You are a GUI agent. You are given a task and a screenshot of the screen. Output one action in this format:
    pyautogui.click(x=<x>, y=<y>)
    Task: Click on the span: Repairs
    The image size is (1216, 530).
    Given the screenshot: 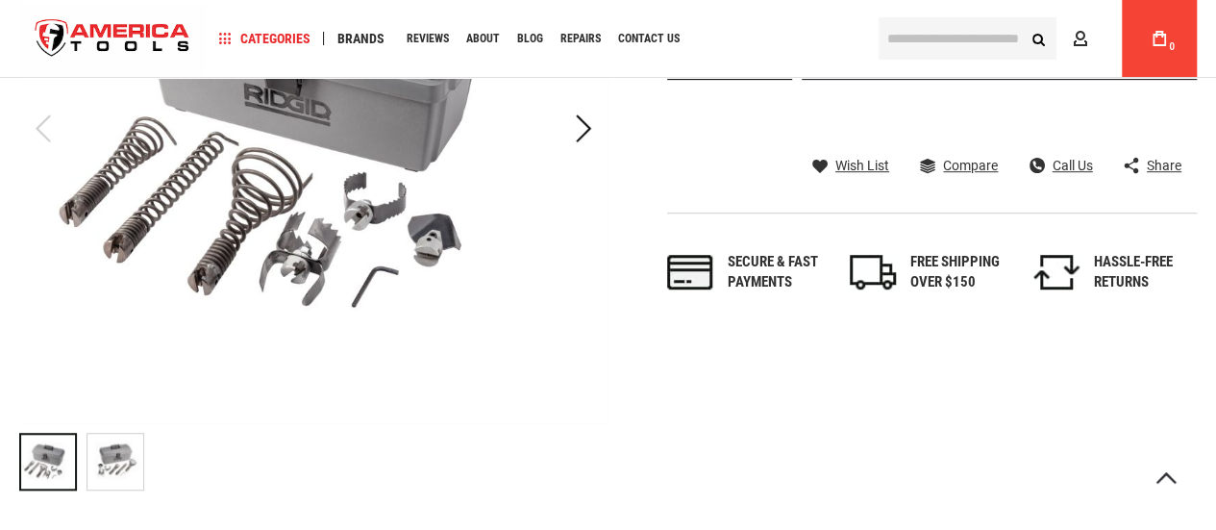 What is the action you would take?
    pyautogui.click(x=581, y=38)
    